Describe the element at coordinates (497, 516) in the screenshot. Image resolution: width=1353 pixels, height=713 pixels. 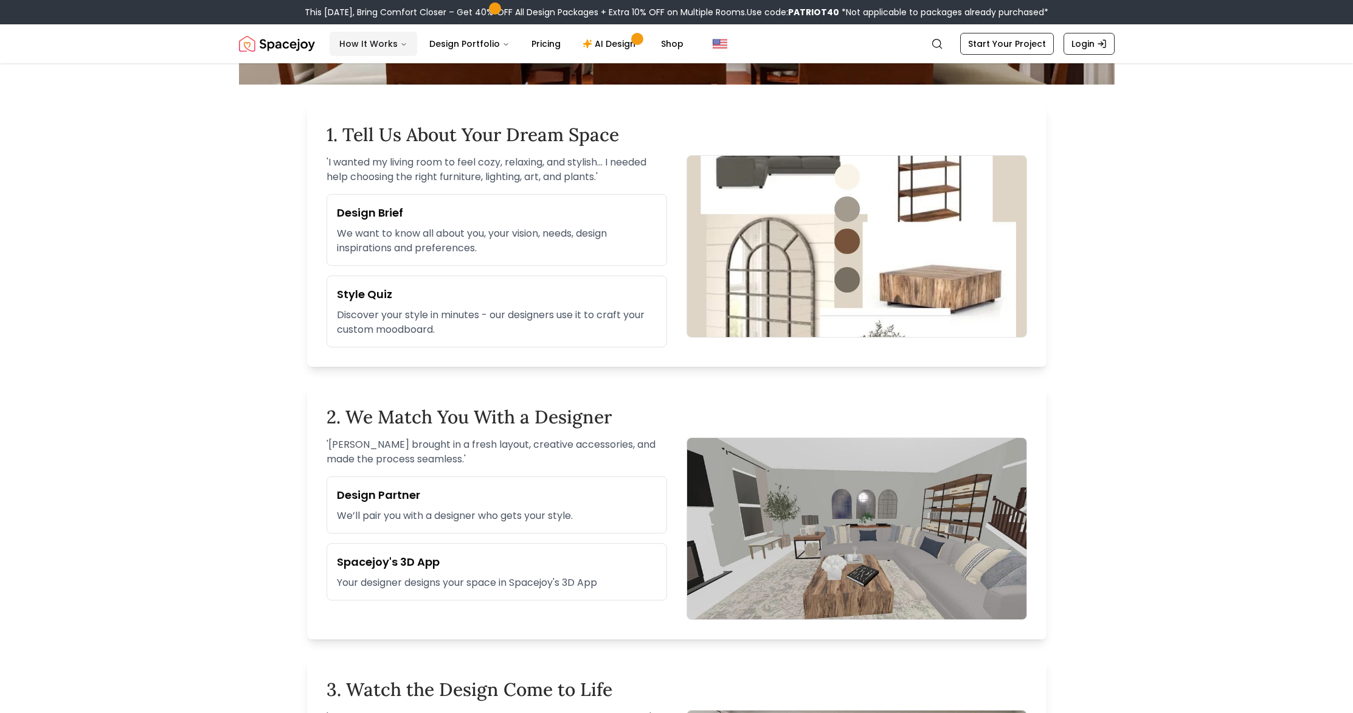
I see `p: We’ll pair you with a designer who gets your style.` at that location.